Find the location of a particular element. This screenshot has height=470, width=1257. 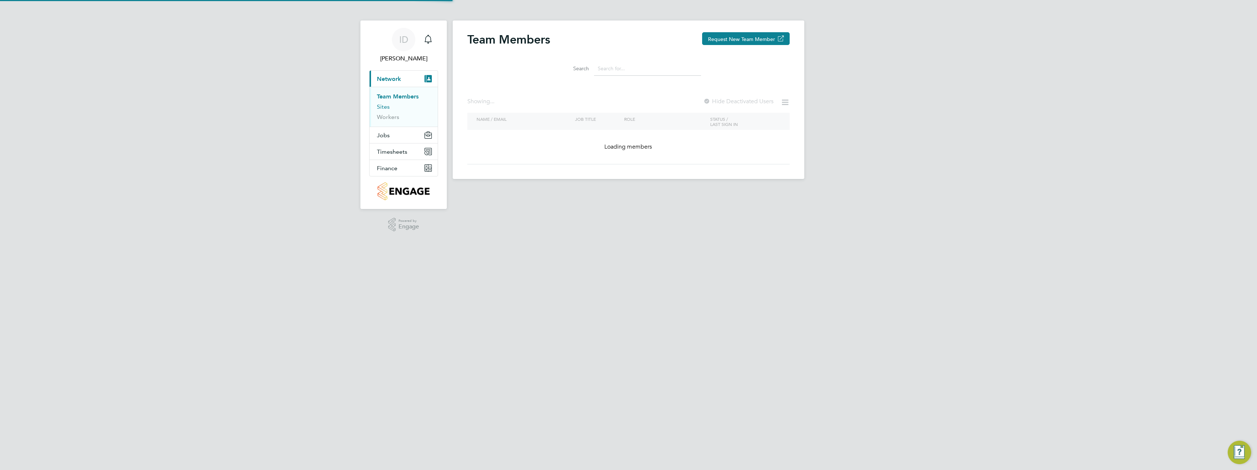

button: Timesheets is located at coordinates (404, 152).